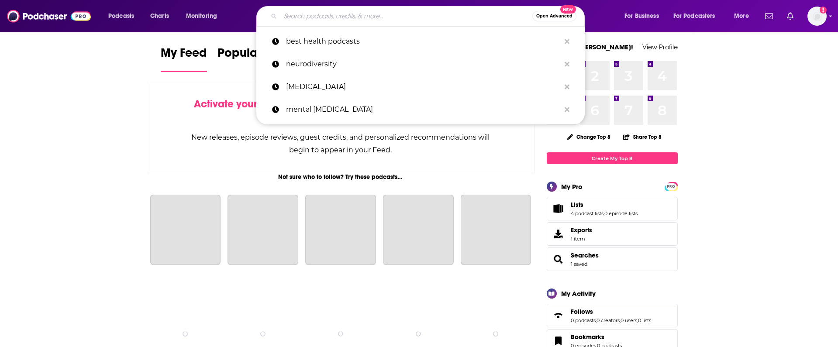 The height and width of the screenshot is (347, 838). I want to click on a: Charts, so click(159, 16).